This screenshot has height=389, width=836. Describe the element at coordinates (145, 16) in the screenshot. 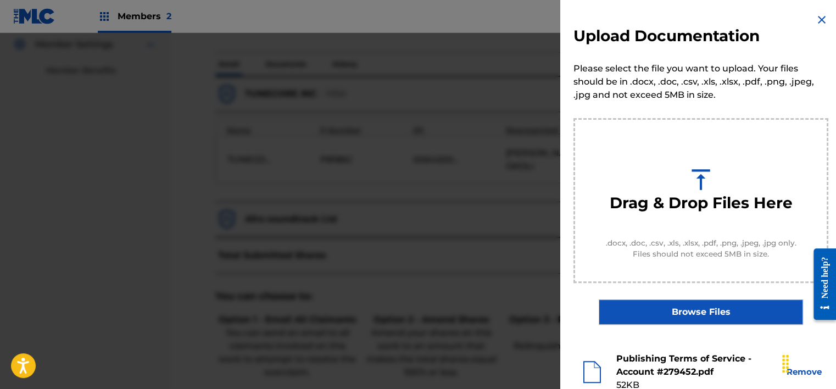

I see `span: Members` at that location.